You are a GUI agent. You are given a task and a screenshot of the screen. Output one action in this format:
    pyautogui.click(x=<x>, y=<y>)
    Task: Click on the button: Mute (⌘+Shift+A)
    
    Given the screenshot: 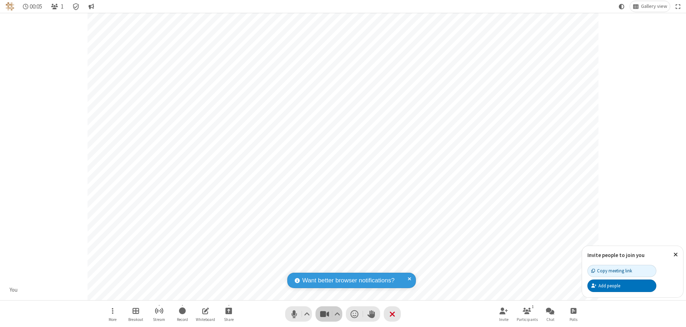 What is the action you would take?
    pyautogui.click(x=298, y=314)
    